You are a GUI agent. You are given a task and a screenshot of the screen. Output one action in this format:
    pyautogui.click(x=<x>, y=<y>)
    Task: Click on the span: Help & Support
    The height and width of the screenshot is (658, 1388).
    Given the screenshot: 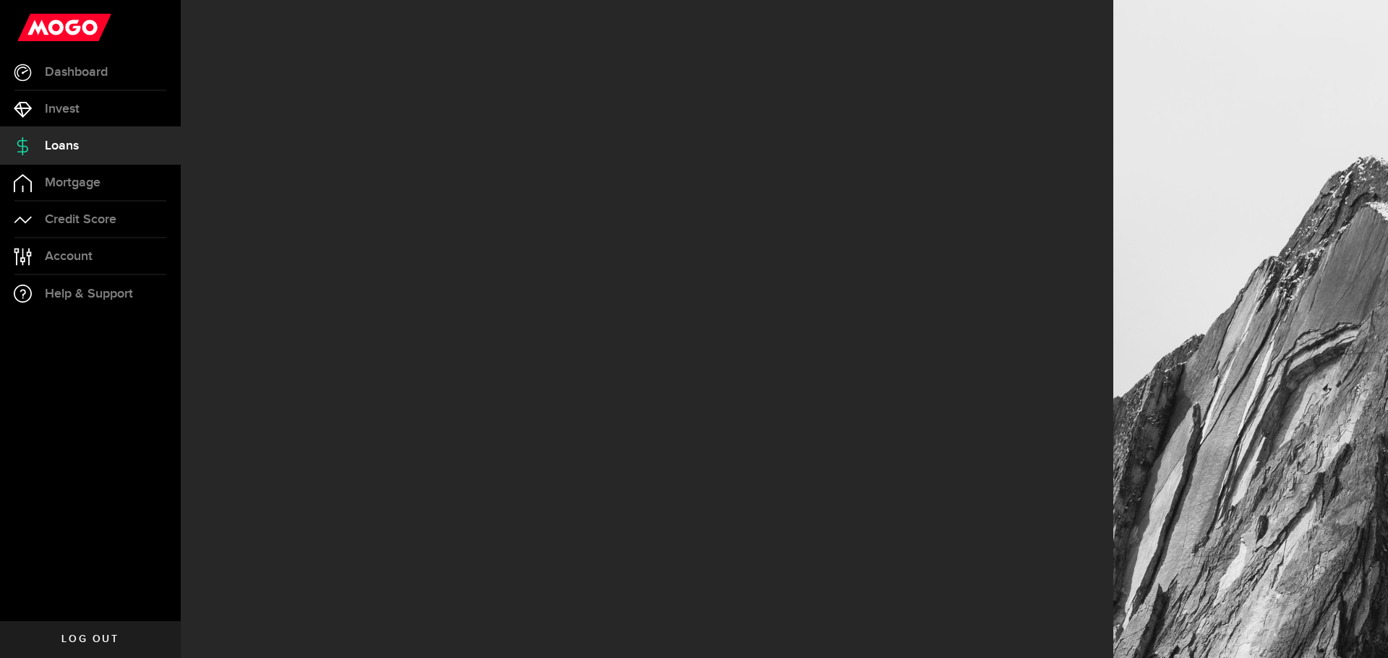 What is the action you would take?
    pyautogui.click(x=89, y=294)
    